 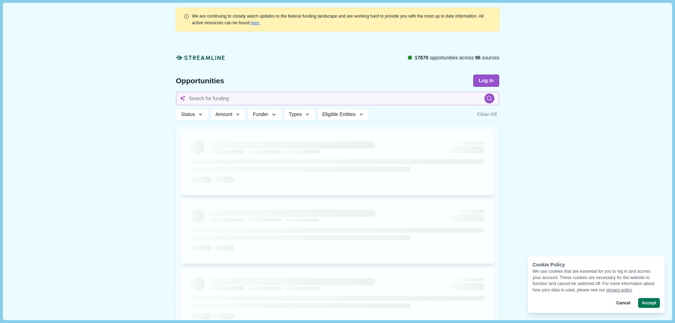 What do you see at coordinates (338, 19) in the screenshot?
I see `span: We are continuing to closely watch updates to the federal funding landscape and are working hard ...` at bounding box center [338, 19].